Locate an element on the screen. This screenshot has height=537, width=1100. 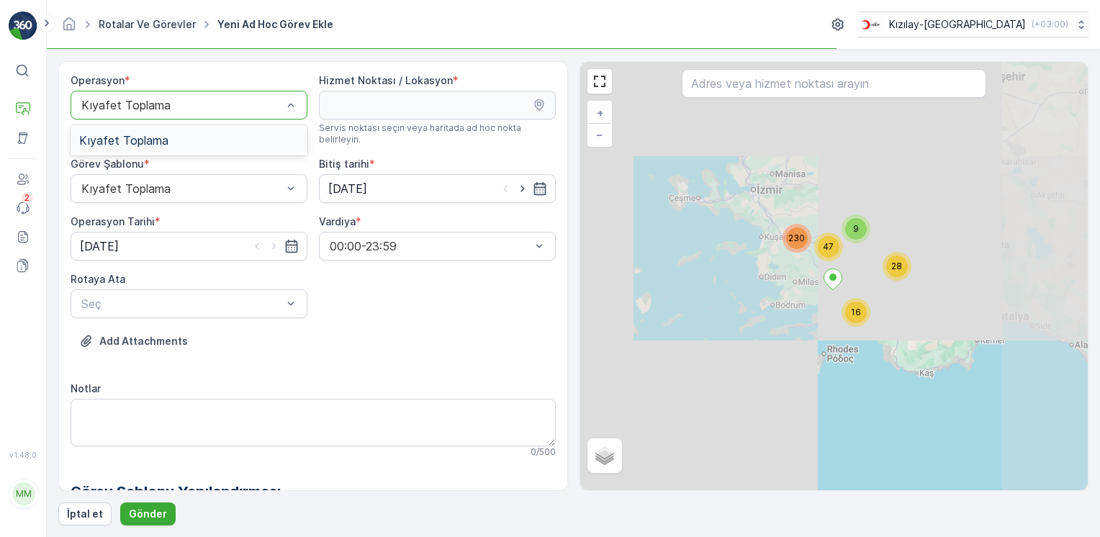
label: Hizmet Noktası / Lokasyon is located at coordinates (386, 80).